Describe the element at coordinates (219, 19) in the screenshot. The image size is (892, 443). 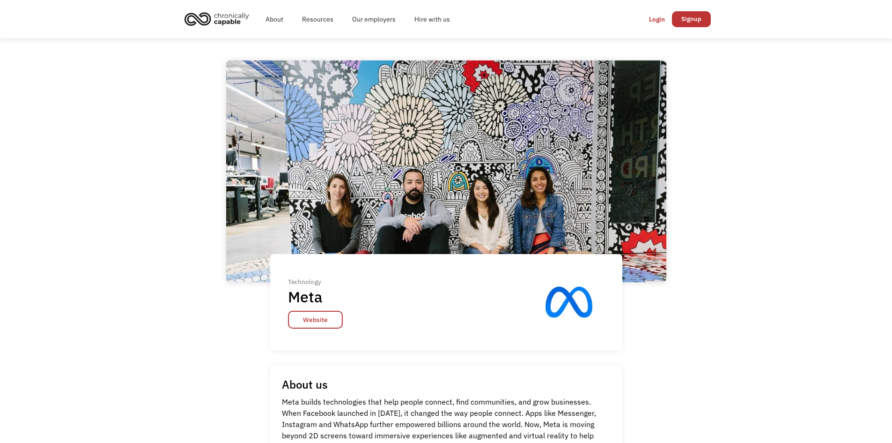
I see `a: home` at that location.